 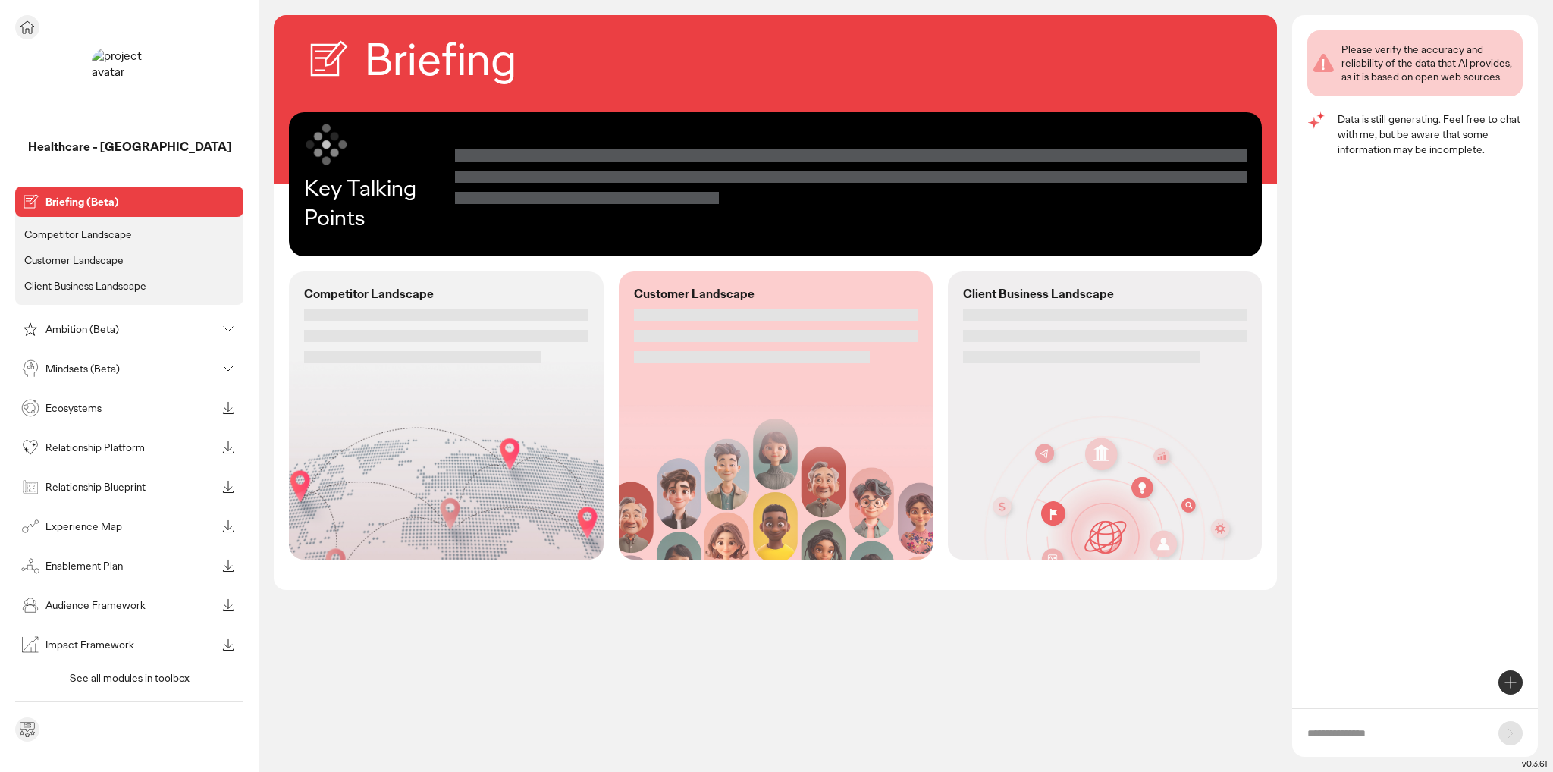 I want to click on div: Send feedback, so click(x=27, y=729).